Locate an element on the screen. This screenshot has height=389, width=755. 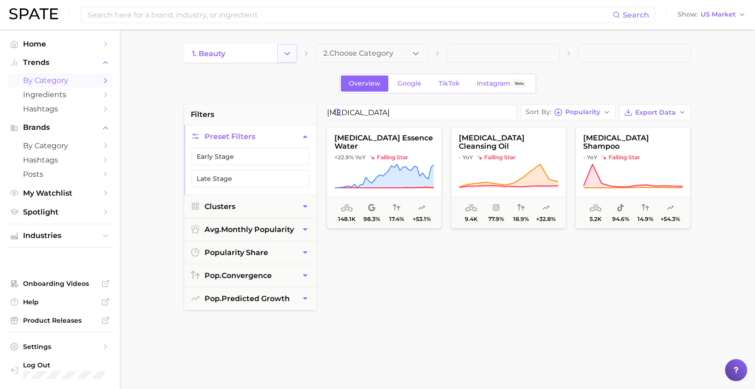
span: Popularity is located at coordinates (583, 112).